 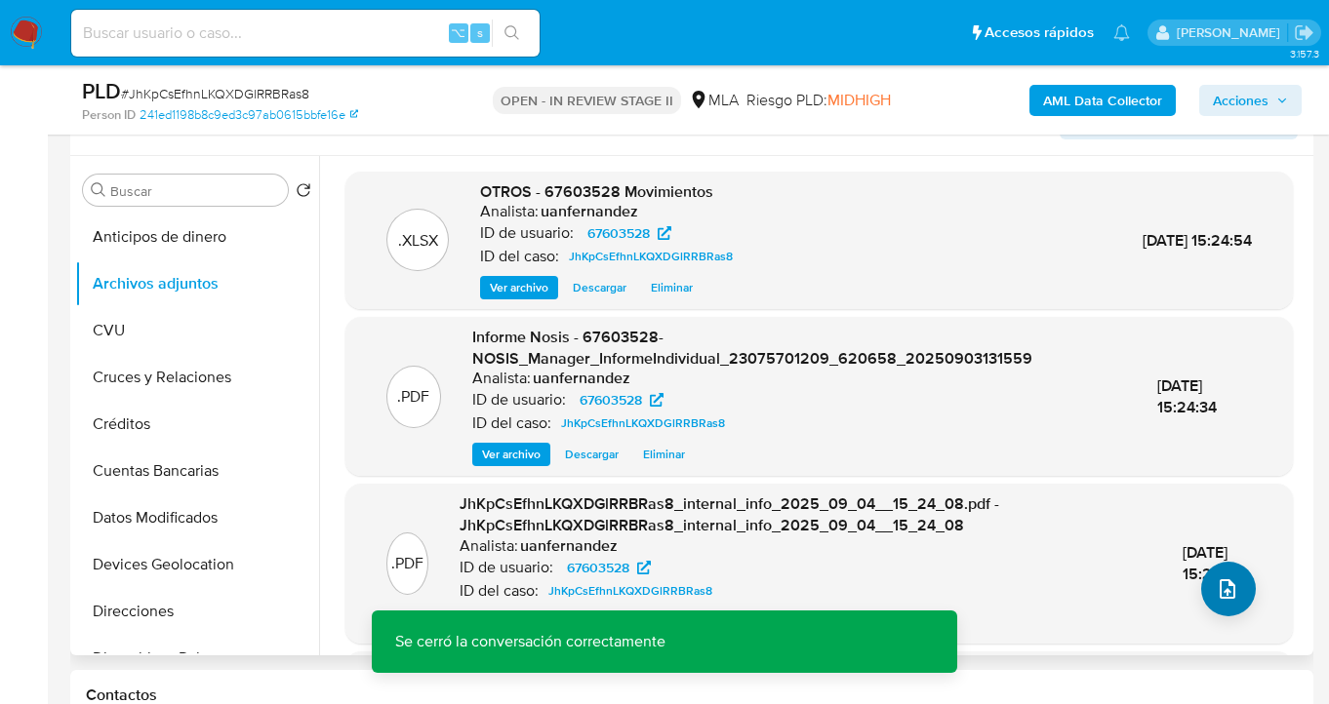 I want to click on p: .XLSX, so click(x=418, y=241).